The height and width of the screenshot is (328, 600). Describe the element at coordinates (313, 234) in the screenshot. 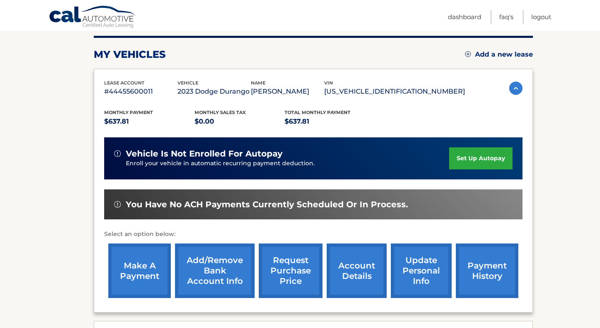

I see `p: Select an option below:` at that location.